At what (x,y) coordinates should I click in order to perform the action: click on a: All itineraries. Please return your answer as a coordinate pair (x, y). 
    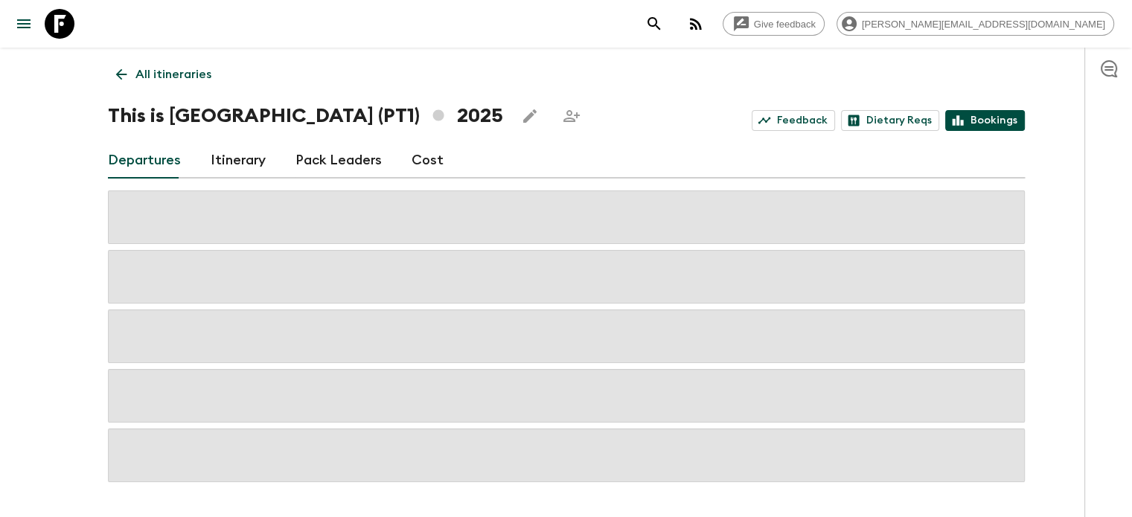
    Looking at the image, I should click on (164, 74).